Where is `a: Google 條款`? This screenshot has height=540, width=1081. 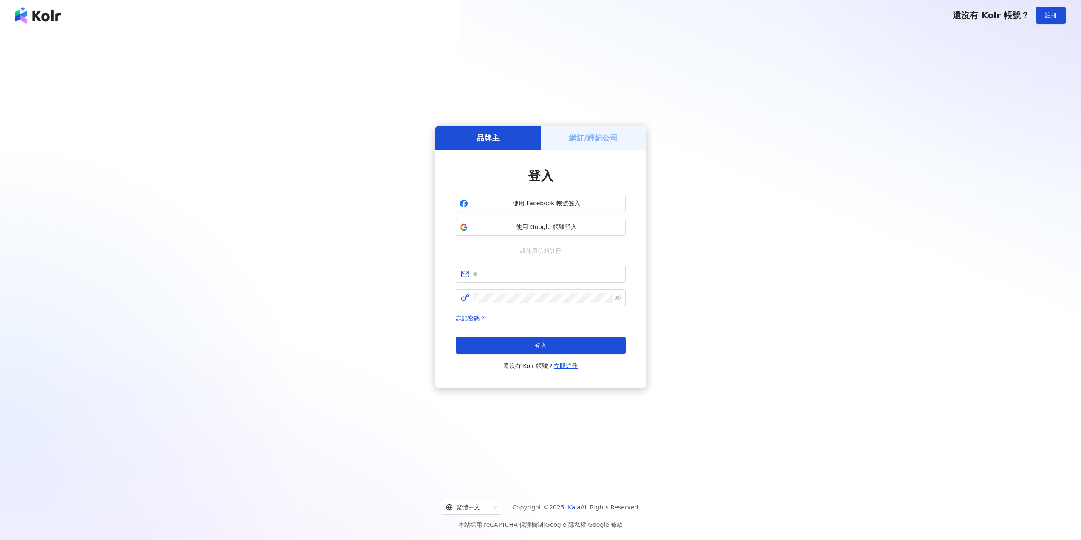 a: Google 條款 is located at coordinates (605, 524).